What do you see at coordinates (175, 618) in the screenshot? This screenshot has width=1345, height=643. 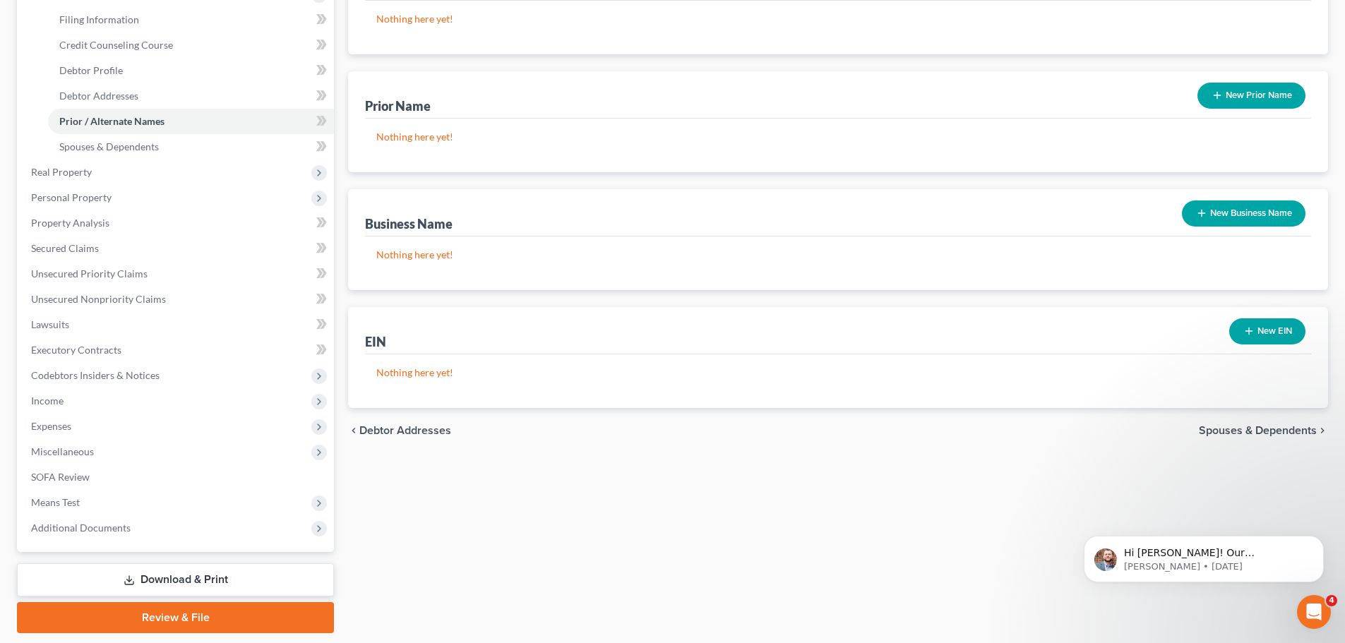 I see `a: Review & File` at bounding box center [175, 618].